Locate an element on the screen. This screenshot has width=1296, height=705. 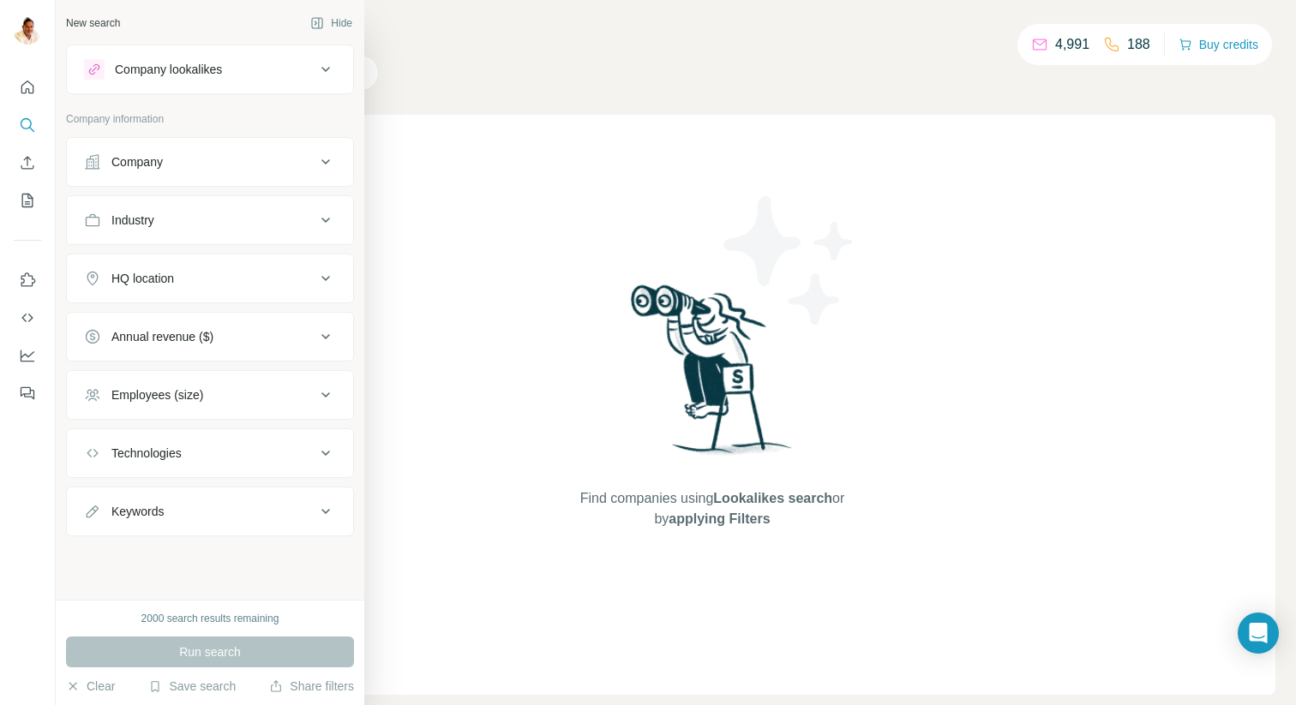
div: Company is located at coordinates (137, 162).